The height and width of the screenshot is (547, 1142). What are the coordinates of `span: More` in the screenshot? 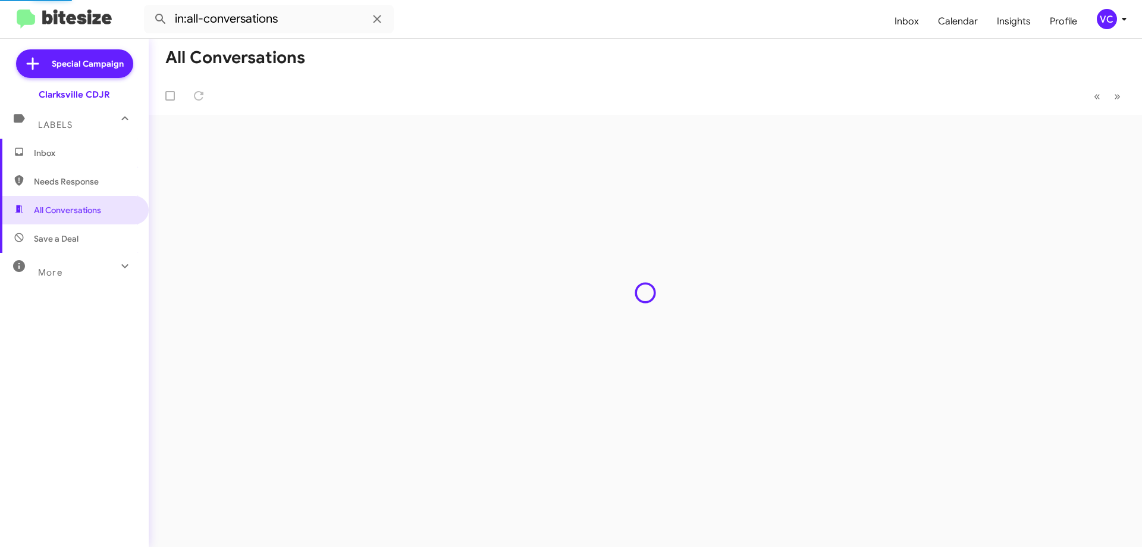 It's located at (50, 272).